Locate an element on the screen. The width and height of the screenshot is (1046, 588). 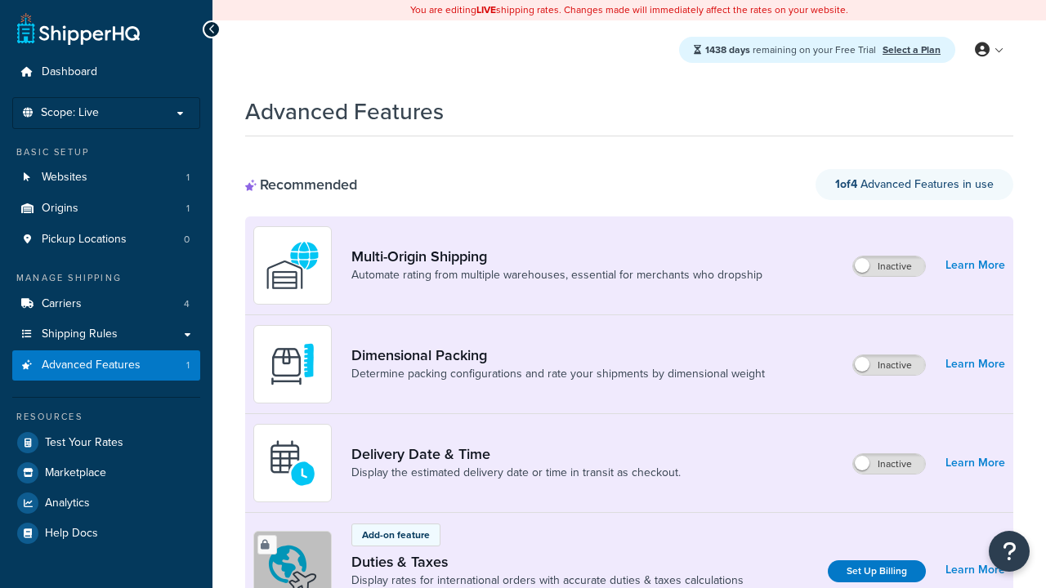
li: Analytics is located at coordinates (106, 503).